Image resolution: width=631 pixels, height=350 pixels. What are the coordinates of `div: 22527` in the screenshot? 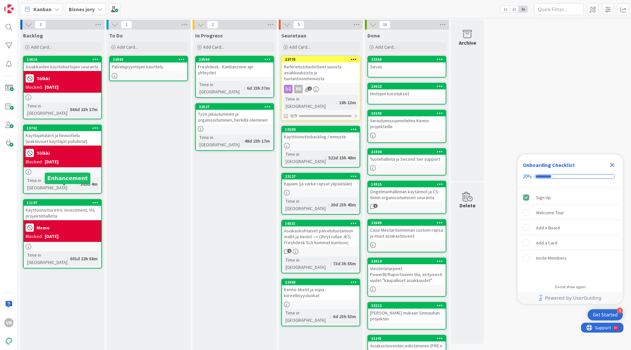 It's located at (235, 107).